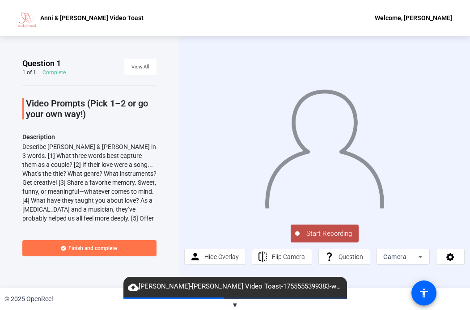 The image size is (470, 310). Describe the element at coordinates (351, 257) in the screenshot. I see `span: Question` at that location.